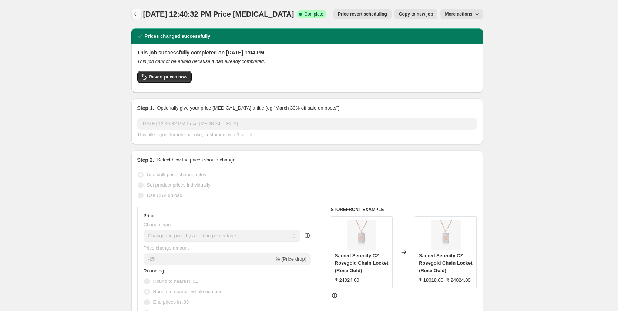 The height and width of the screenshot is (311, 618). Describe the element at coordinates (165, 195) in the screenshot. I see `span: Use CSV upload` at that location.